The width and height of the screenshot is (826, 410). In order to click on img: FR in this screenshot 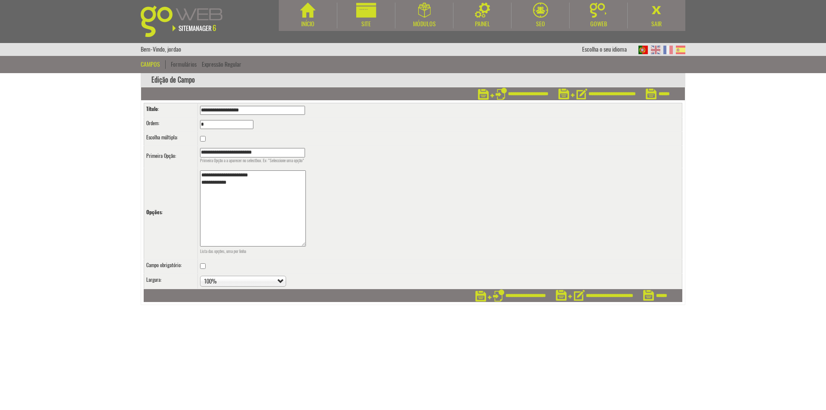, I will do `click(668, 50)`.